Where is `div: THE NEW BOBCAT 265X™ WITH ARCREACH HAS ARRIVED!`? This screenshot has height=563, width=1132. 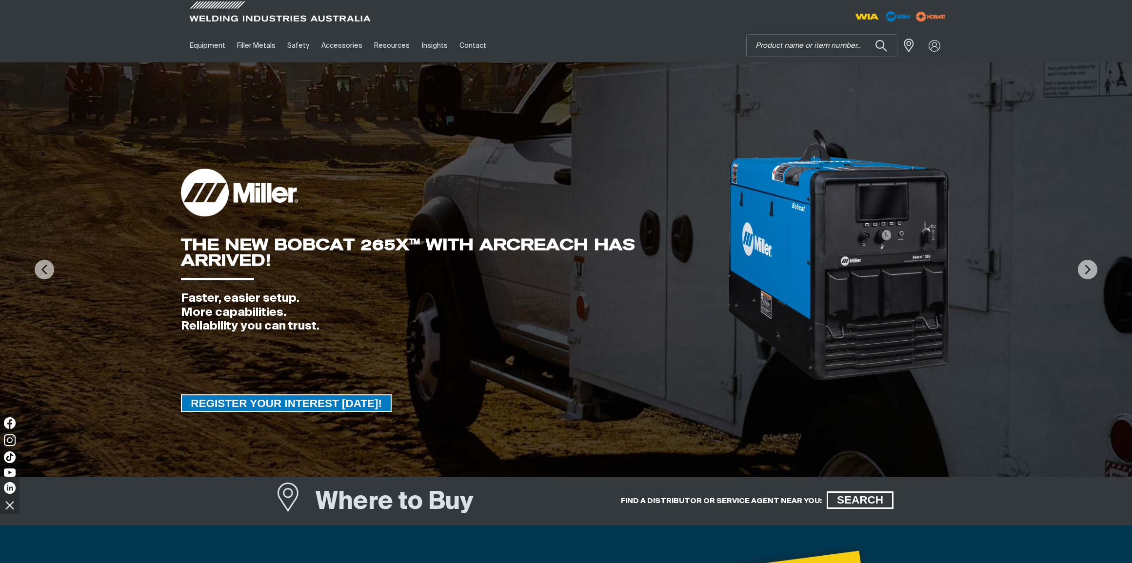
div: THE NEW BOBCAT 265X™ WITH ARCREACH HAS ARRIVED! is located at coordinates (453, 253).